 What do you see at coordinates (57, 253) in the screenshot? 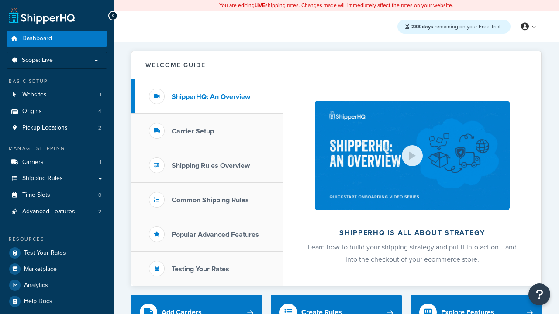
I see `li: Test Your Rates` at bounding box center [57, 253].